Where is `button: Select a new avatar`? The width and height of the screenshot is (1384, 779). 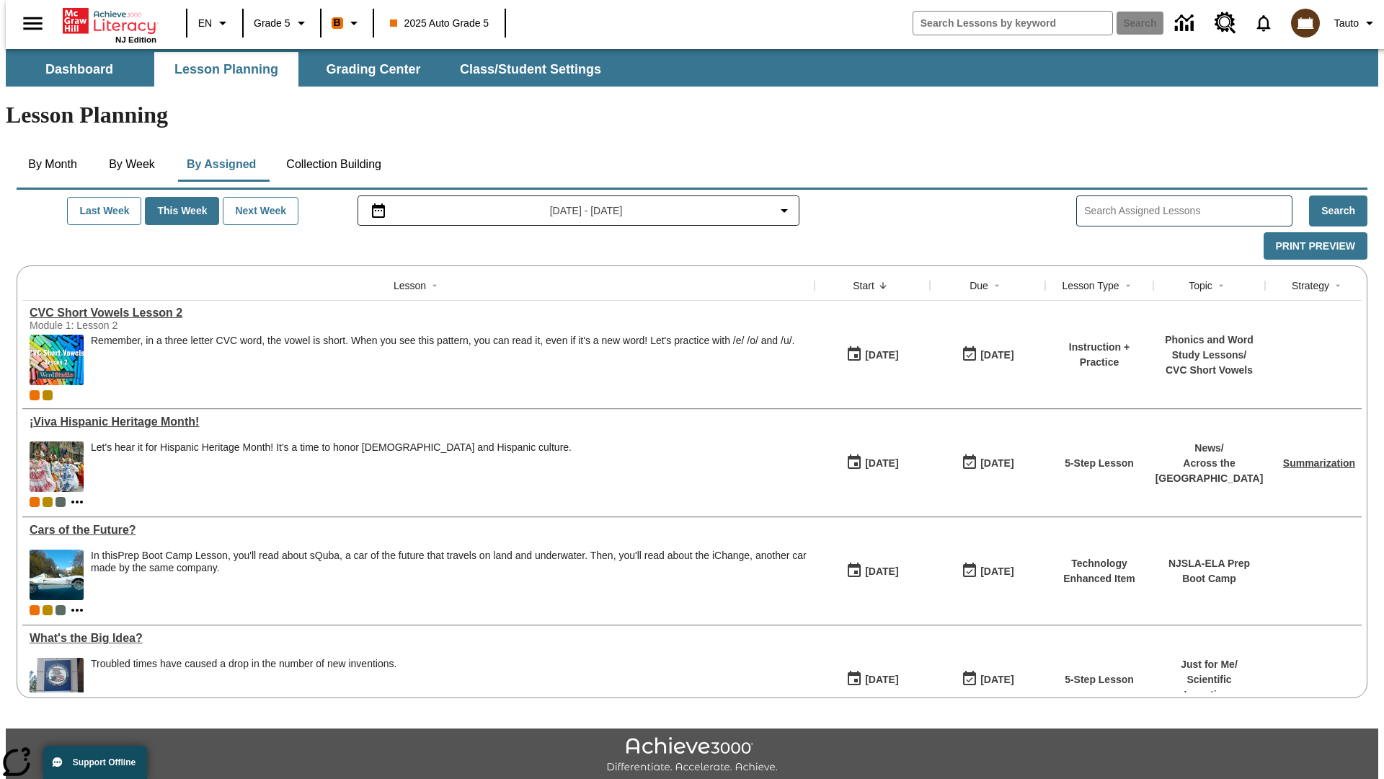
button: Select a new avatar is located at coordinates (1306, 23).